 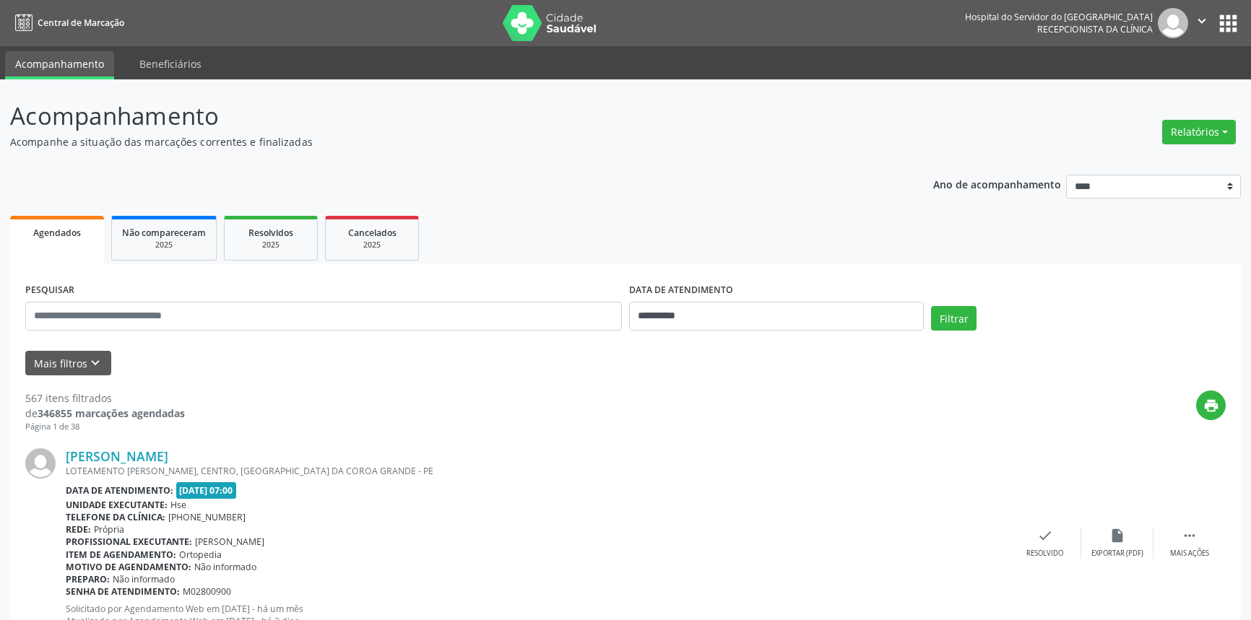 What do you see at coordinates (78, 529) in the screenshot?
I see `b: Rede:` at bounding box center [78, 529].